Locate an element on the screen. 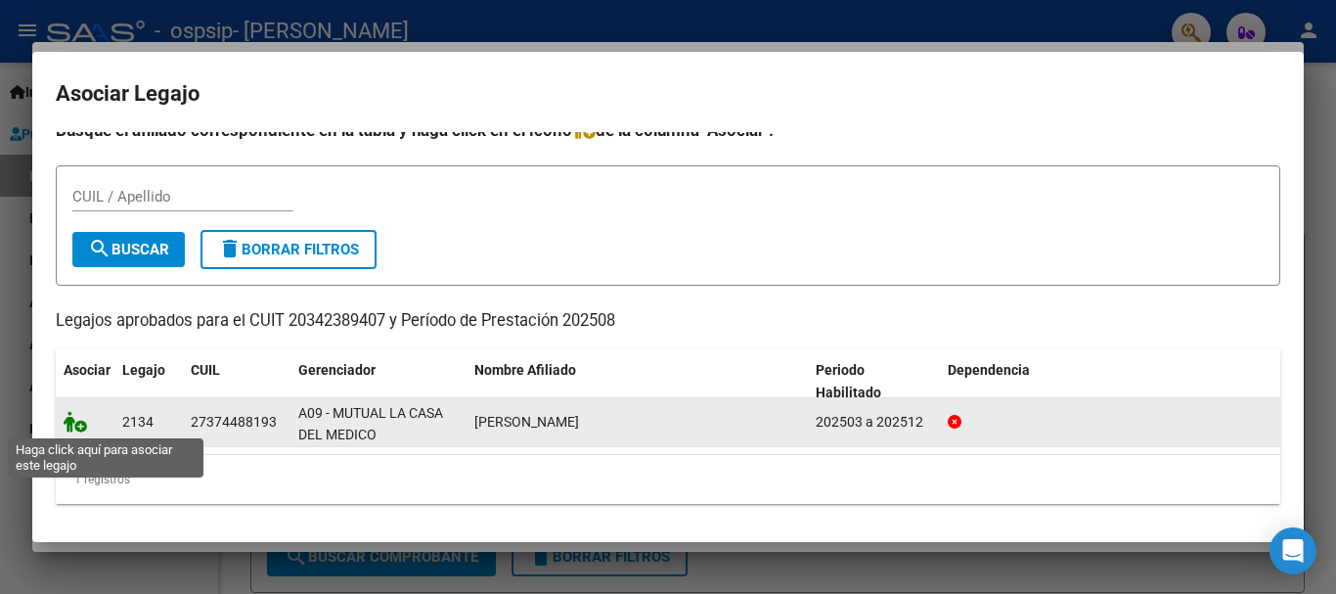  span: Nombre Afiliado is located at coordinates (525, 370).